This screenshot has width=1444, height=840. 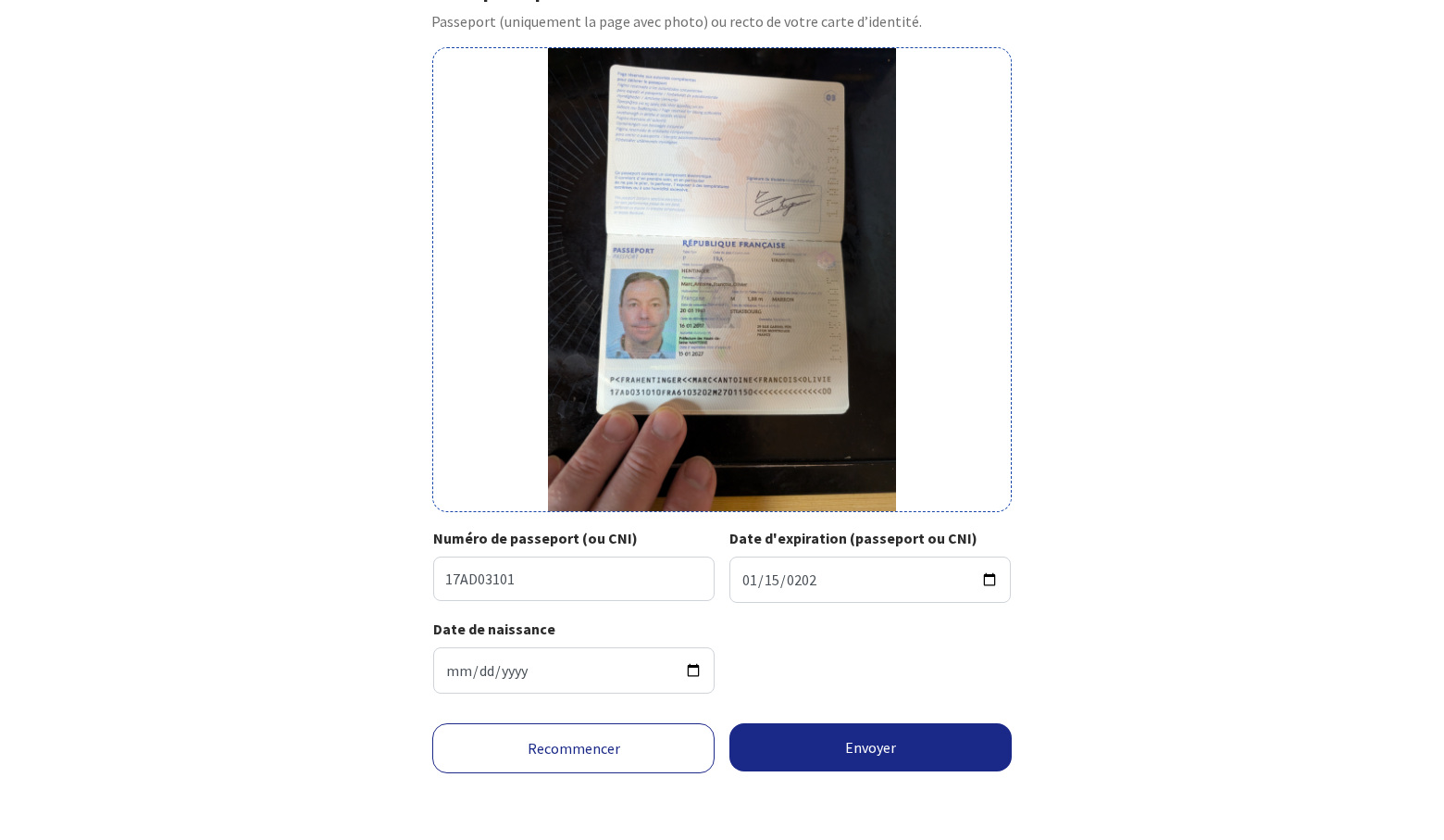 I want to click on button: Envoyer, so click(x=870, y=747).